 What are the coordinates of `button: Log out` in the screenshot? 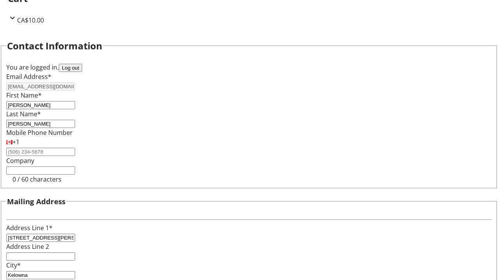 It's located at (70, 68).